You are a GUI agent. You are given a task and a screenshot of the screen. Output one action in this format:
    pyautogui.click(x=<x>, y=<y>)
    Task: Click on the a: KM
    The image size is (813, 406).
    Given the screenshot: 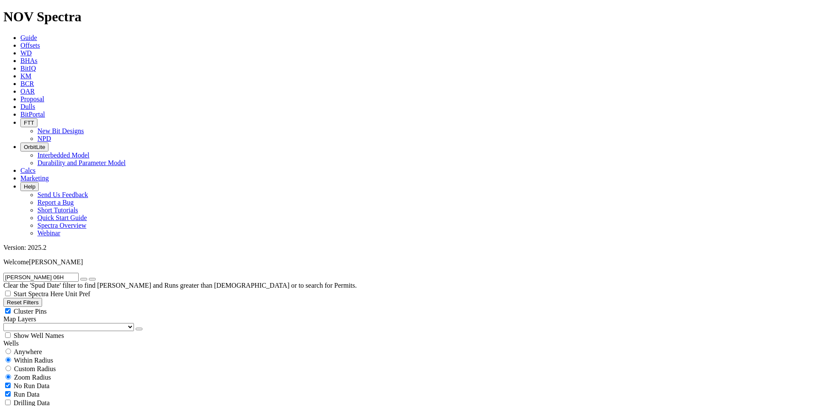 What is the action you would take?
    pyautogui.click(x=26, y=76)
    